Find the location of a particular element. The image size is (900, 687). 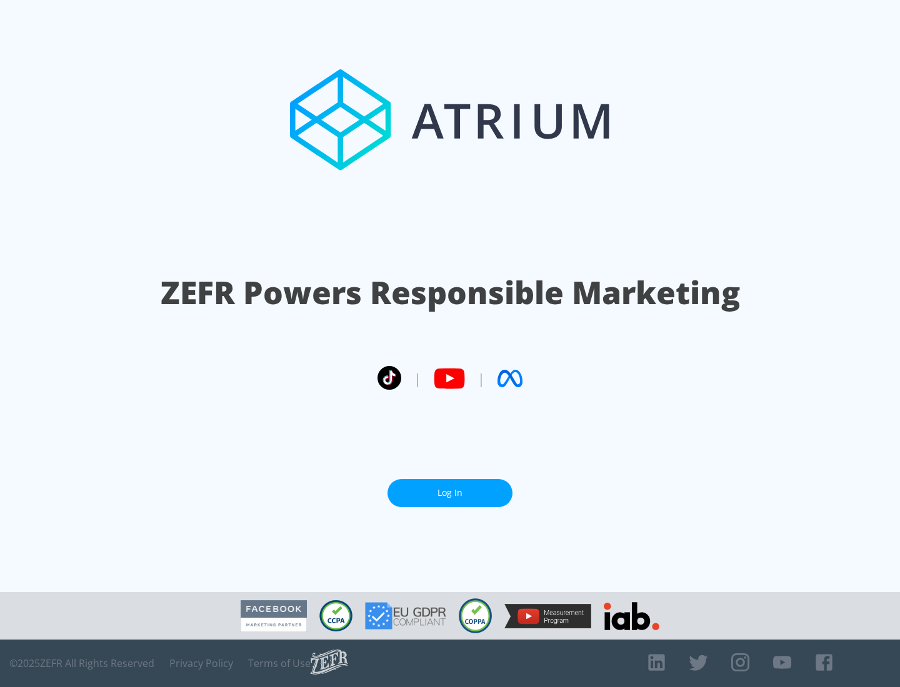

img: COPPA Compliant is located at coordinates (475, 616).